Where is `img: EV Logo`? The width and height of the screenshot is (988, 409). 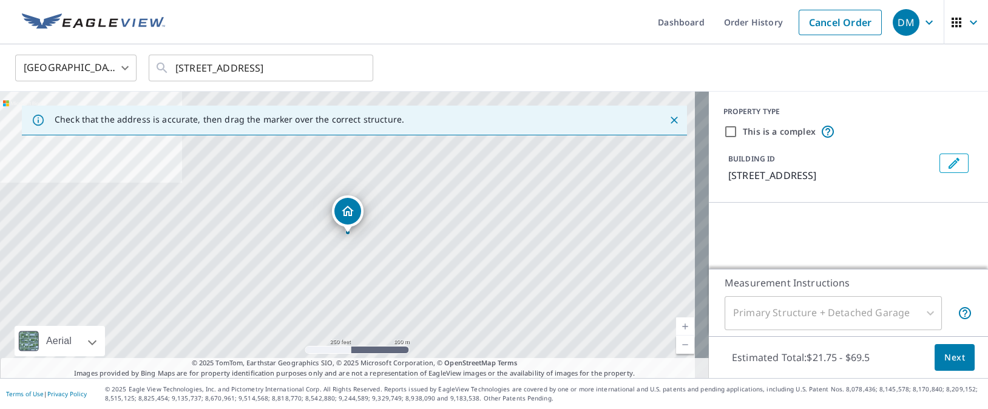
img: EV Logo is located at coordinates (93, 22).